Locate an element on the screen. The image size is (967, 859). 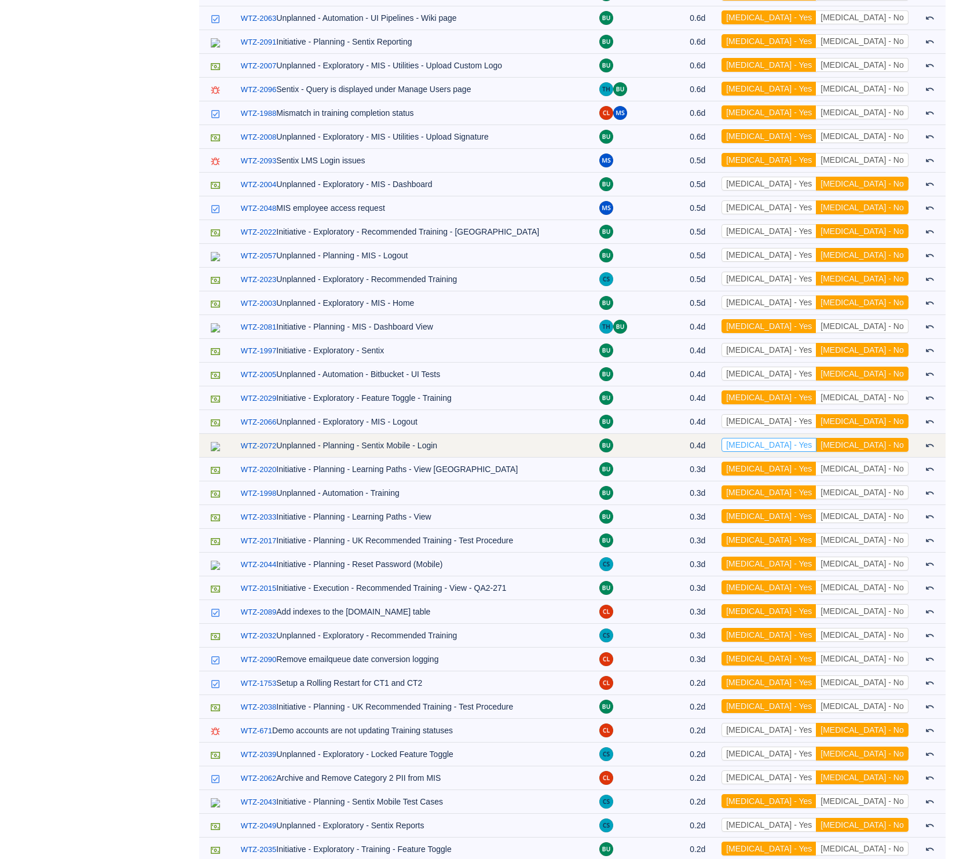
td: Unplanned - Automation - Bitbucket - UI Tests is located at coordinates (414, 374).